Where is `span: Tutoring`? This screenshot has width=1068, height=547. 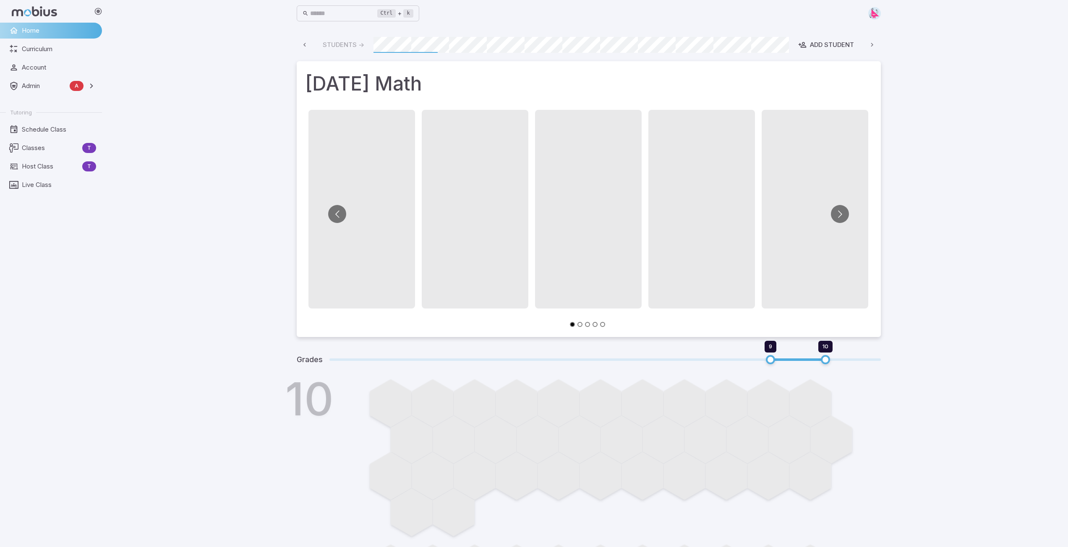 span: Tutoring is located at coordinates (21, 112).